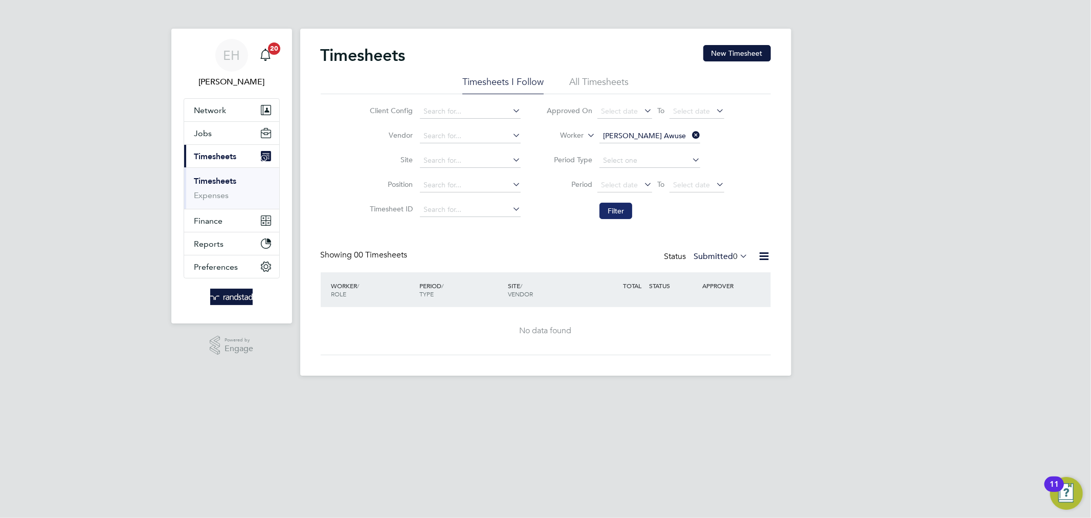 This screenshot has height=518, width=1091. What do you see at coordinates (373, 290) in the screenshot?
I see `div: WORKER` at bounding box center [373, 290].